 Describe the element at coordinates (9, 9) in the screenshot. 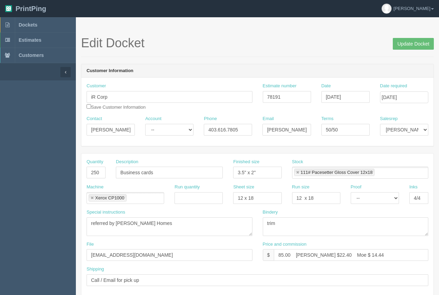

I see `img: logo-3e63b451c926e2ac314895c53de4908e5d424f24456219fb08d385ab2e579770.png` at that location.